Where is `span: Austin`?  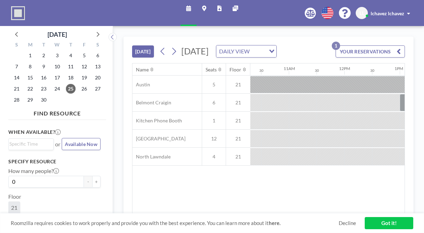
span: Austin is located at coordinates (141, 85).